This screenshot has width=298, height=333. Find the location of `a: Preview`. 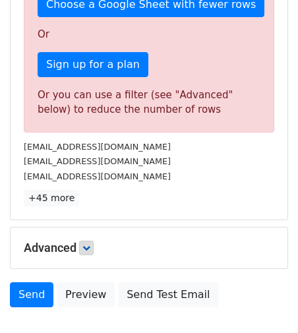

a: Preview is located at coordinates (86, 294).